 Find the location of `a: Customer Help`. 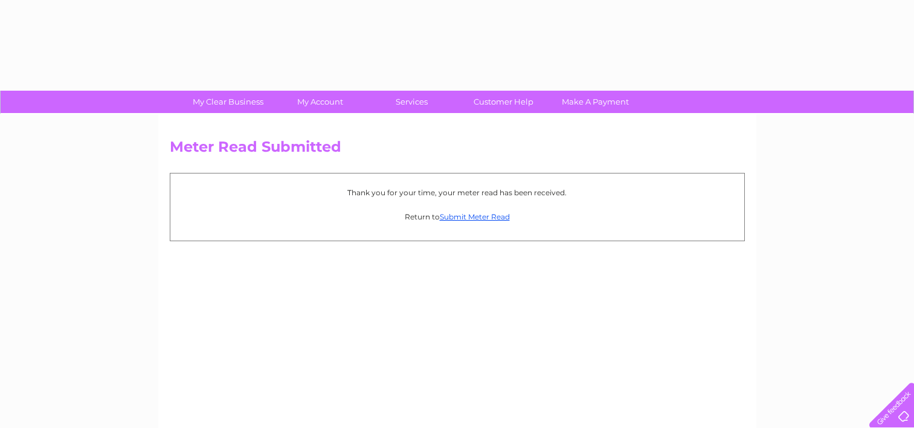

a: Customer Help is located at coordinates (503, 101).